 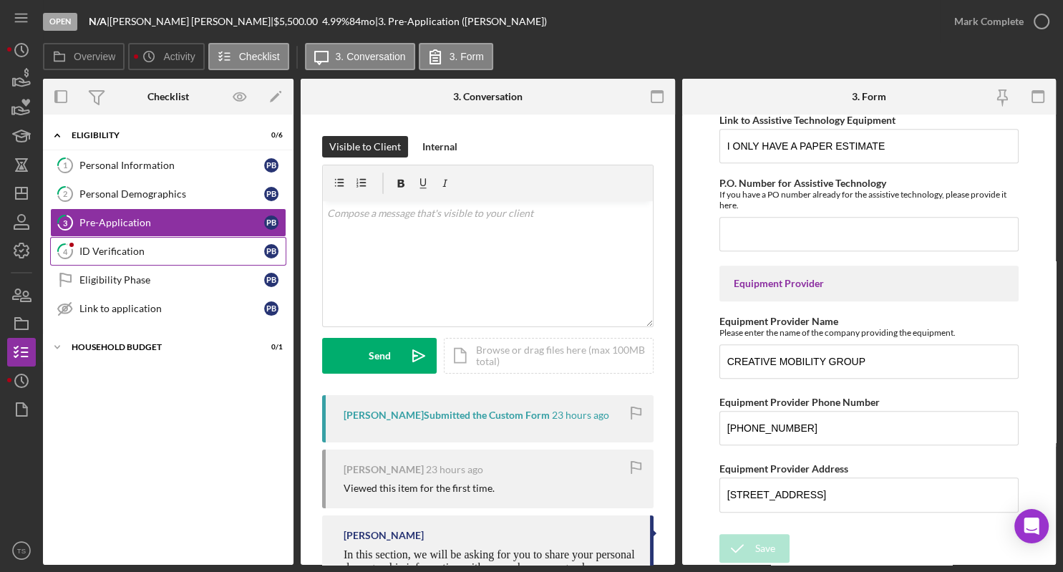 I want to click on div: Open Intercom Messenger, so click(x=1032, y=526).